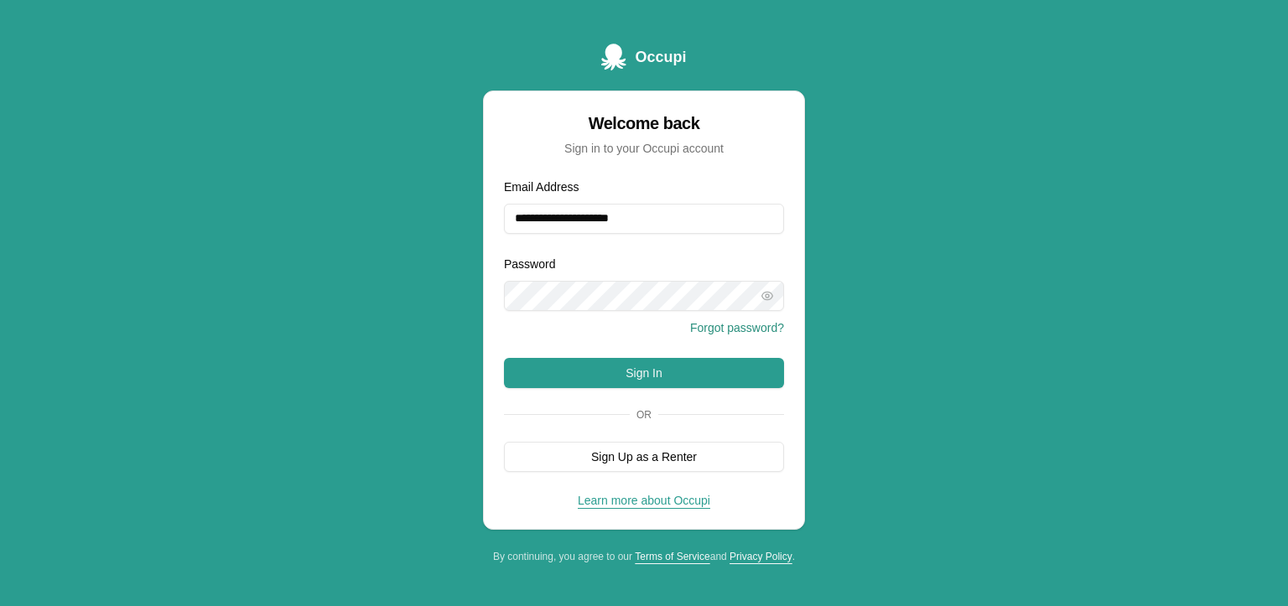  Describe the element at coordinates (644, 415) in the screenshot. I see `span: Or` at that location.